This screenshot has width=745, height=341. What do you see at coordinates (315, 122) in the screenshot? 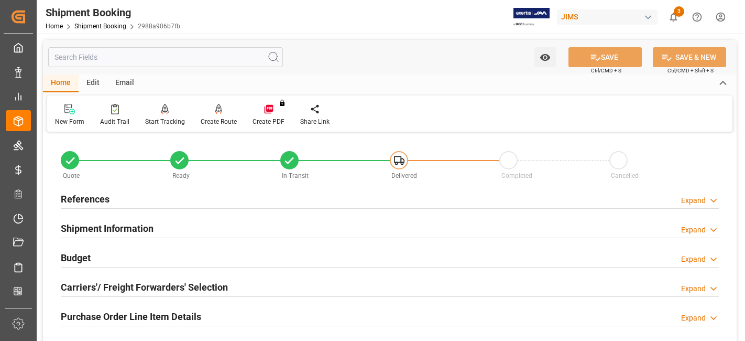
I see `div: Share Link` at bounding box center [315, 122].